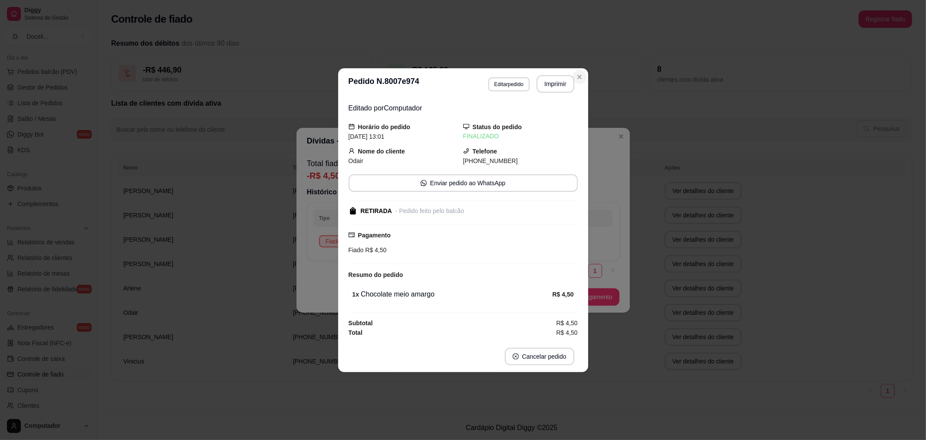  I want to click on div: FINALIZADO, so click(521, 136).